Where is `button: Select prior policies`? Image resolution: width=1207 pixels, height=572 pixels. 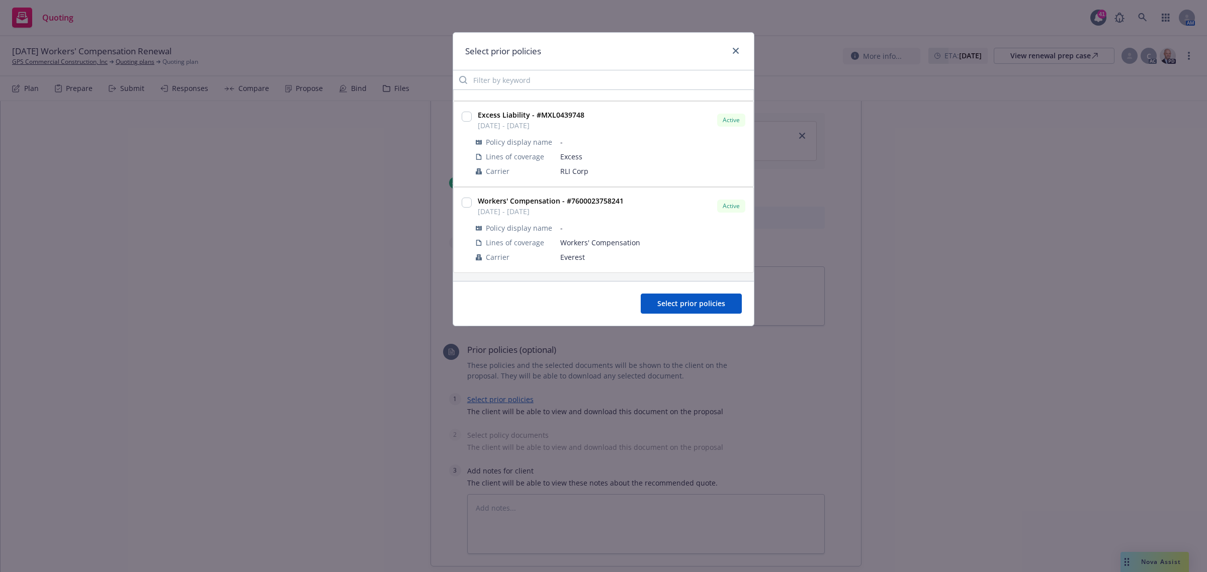 button: Select prior policies is located at coordinates (691, 304).